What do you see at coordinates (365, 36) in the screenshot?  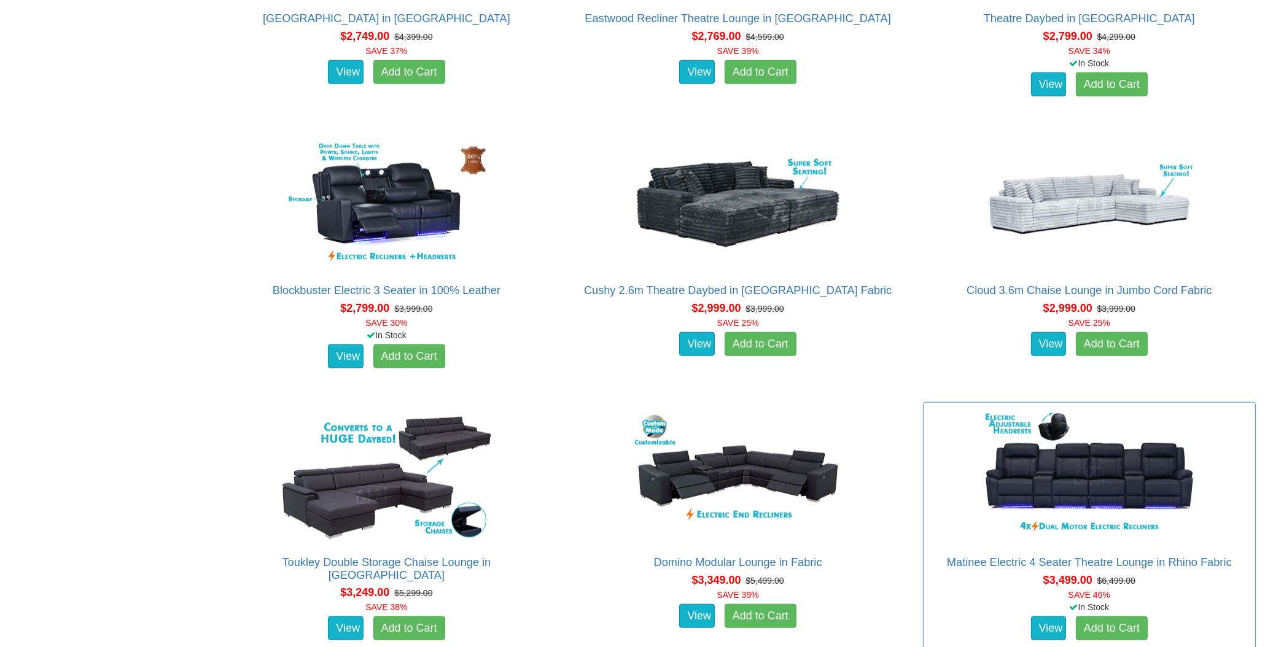 I see `span: $2,749.00` at bounding box center [365, 36].